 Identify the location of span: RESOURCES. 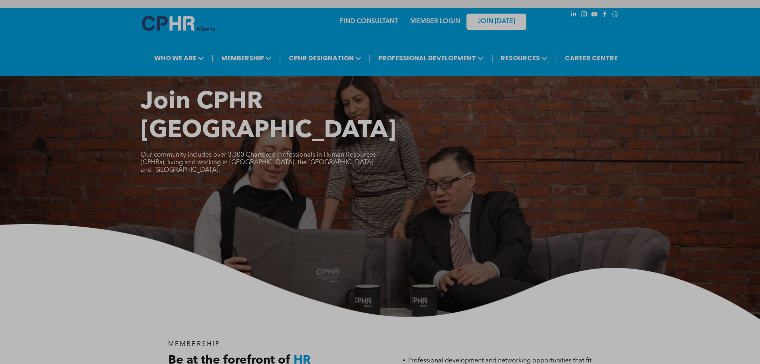
(524, 58).